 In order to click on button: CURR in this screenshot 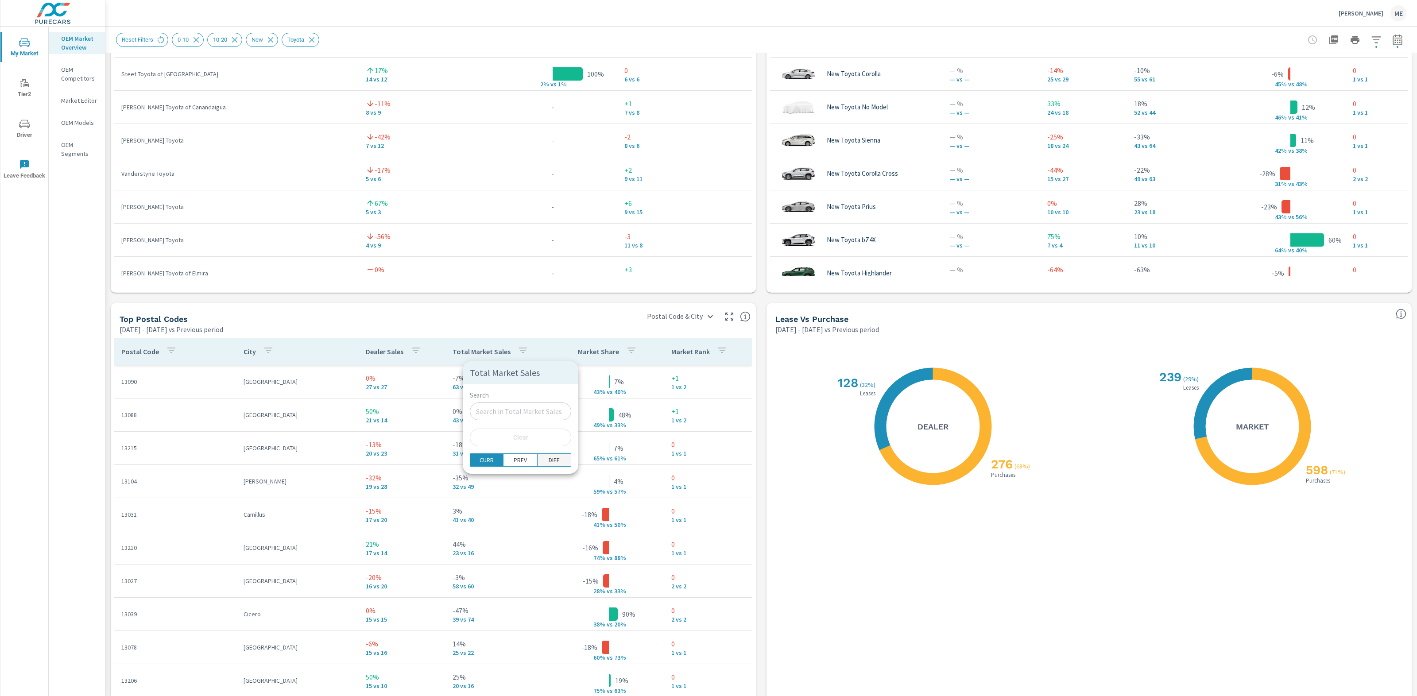, I will do `click(487, 460)`.